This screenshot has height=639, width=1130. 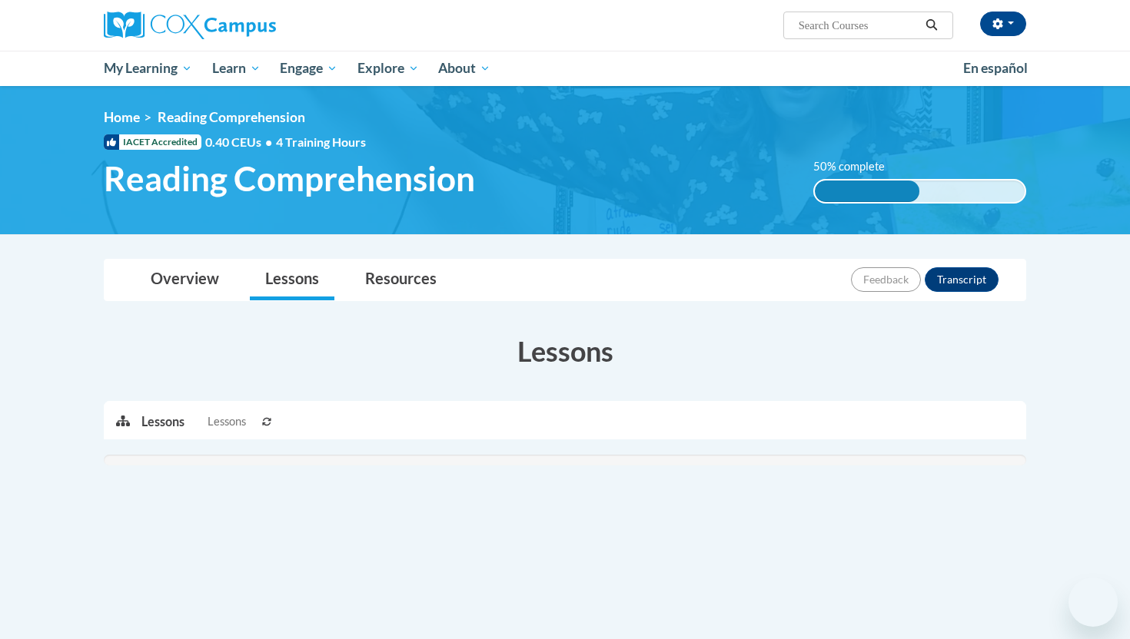 I want to click on button: Account Settings, so click(x=1003, y=24).